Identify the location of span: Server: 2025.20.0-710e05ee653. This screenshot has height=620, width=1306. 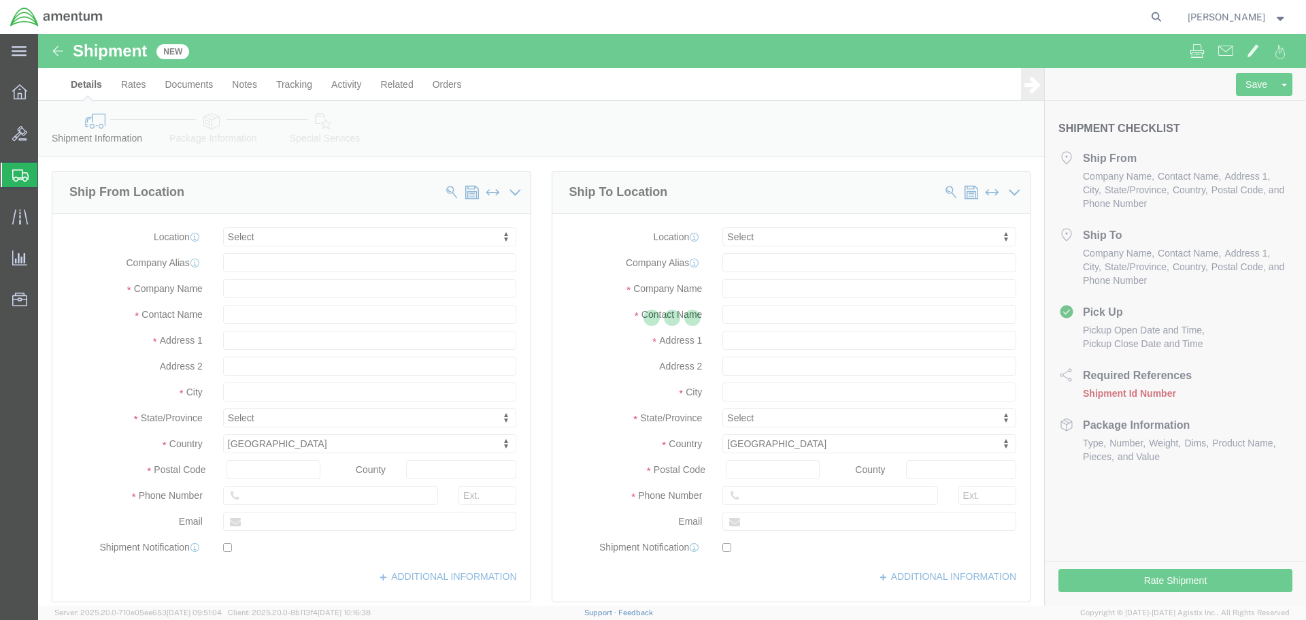
(138, 612).